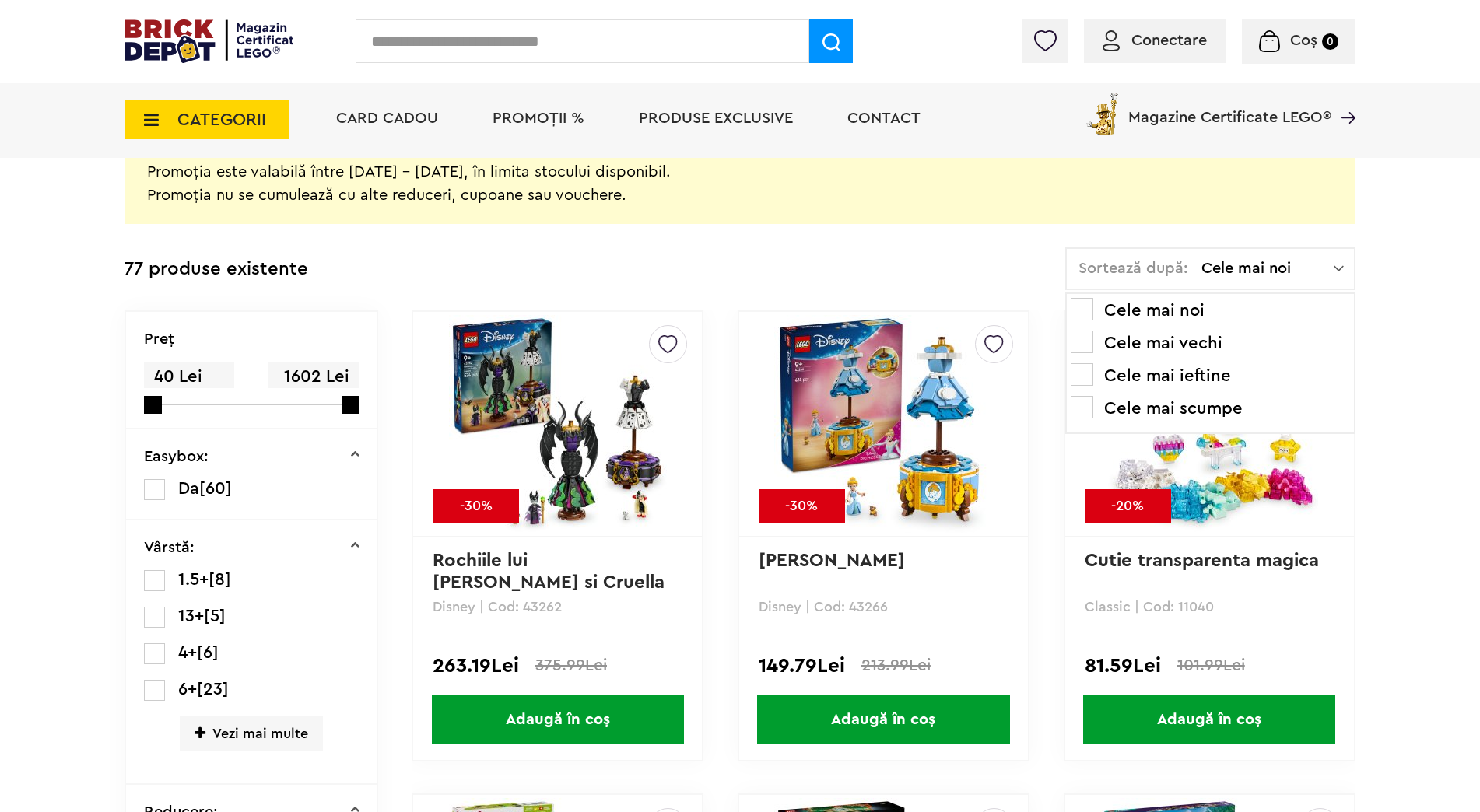 Image resolution: width=1480 pixels, height=812 pixels. I want to click on a: Contact, so click(884, 119).